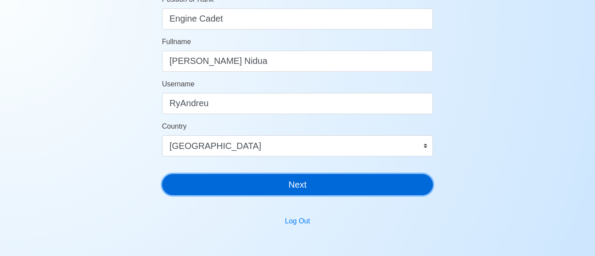 The width and height of the screenshot is (595, 256). I want to click on label: Country, so click(174, 126).